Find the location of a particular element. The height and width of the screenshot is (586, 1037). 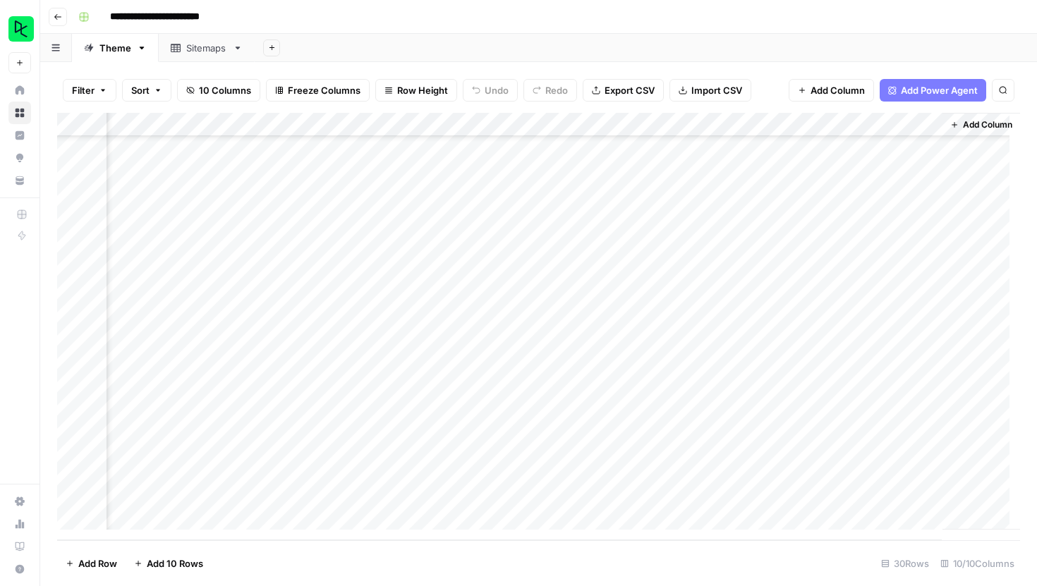

a: Theme is located at coordinates (115, 48).